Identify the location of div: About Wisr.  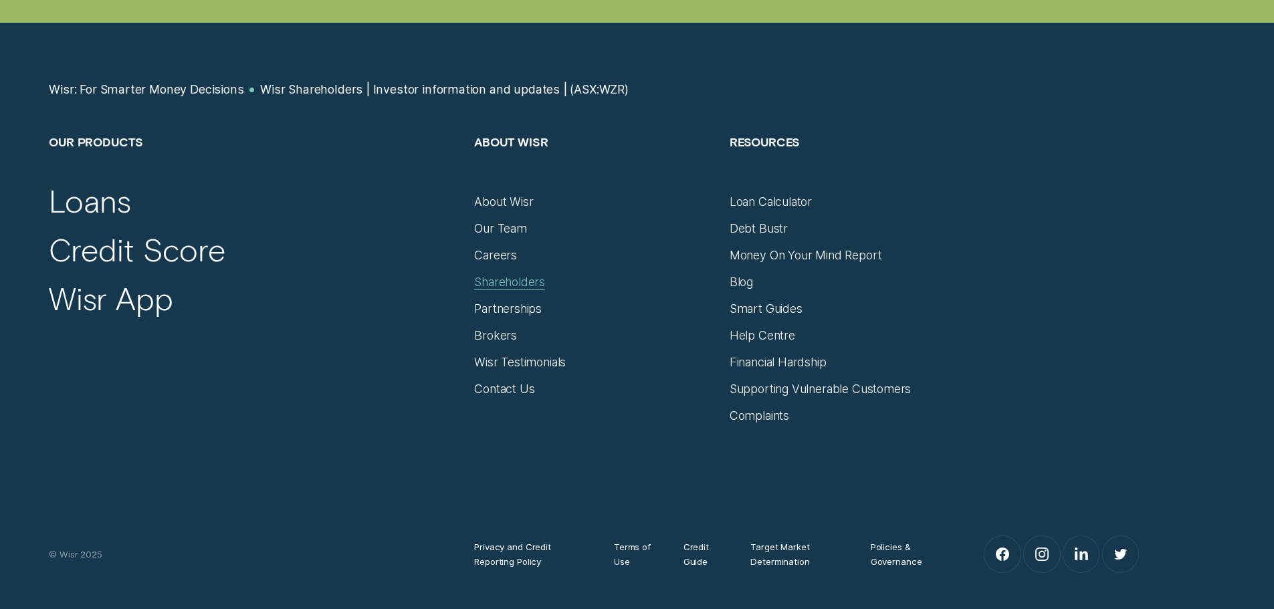
(504, 202).